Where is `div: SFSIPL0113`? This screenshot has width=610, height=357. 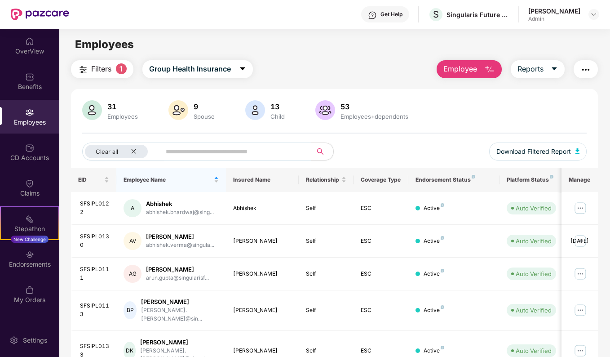
div: SFSIPL0113 is located at coordinates (95, 310).